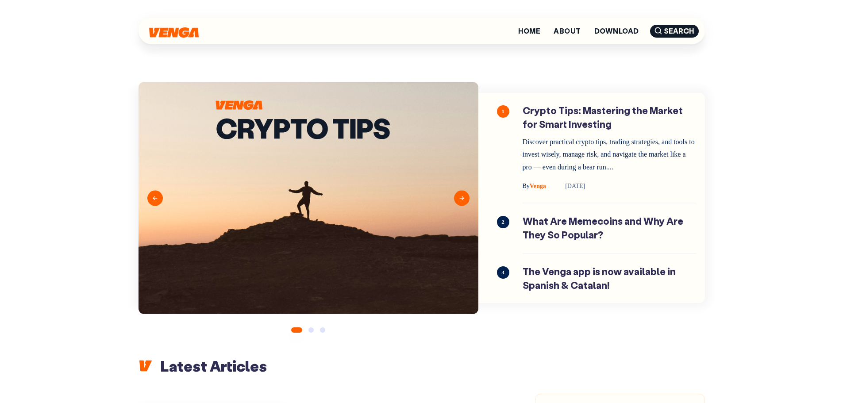 The height and width of the screenshot is (403, 843). What do you see at coordinates (503, 111) in the screenshot?
I see `span: 1` at bounding box center [503, 111].